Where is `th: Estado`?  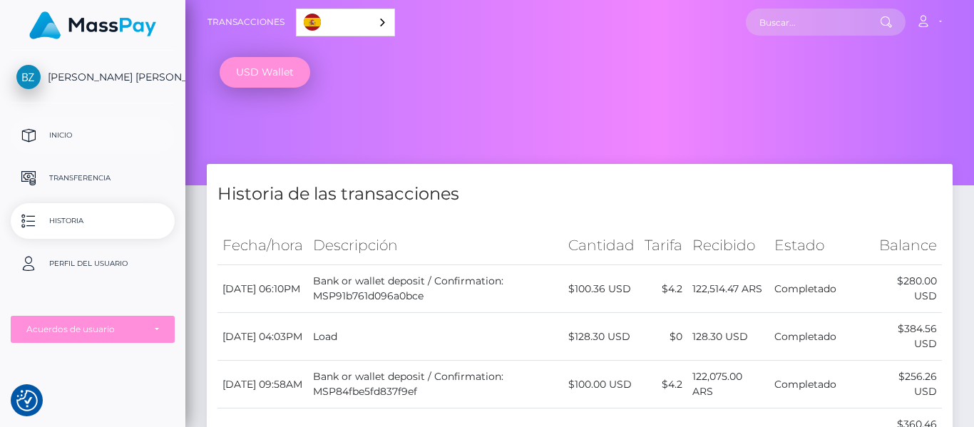 th: Estado is located at coordinates (819, 245).